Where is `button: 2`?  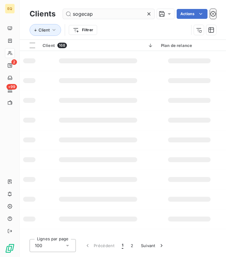
button: 2 is located at coordinates (132, 245).